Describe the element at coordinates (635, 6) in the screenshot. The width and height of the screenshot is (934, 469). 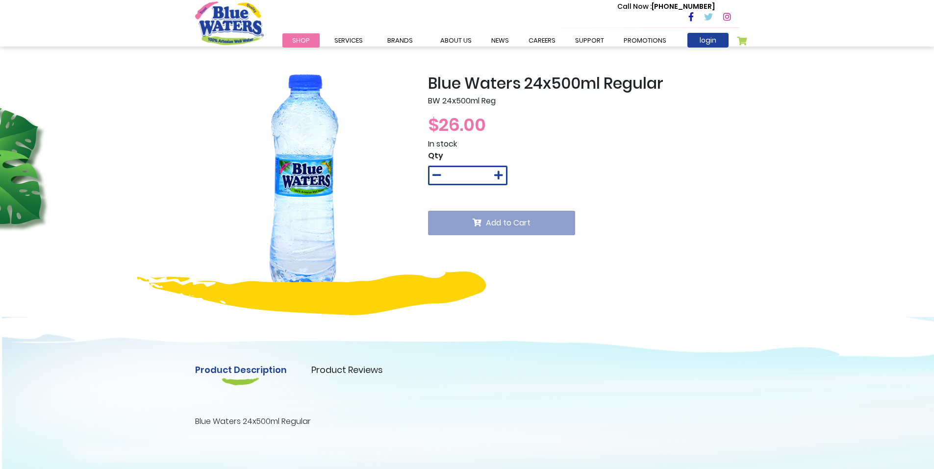
I see `span: Call Now :` at that location.